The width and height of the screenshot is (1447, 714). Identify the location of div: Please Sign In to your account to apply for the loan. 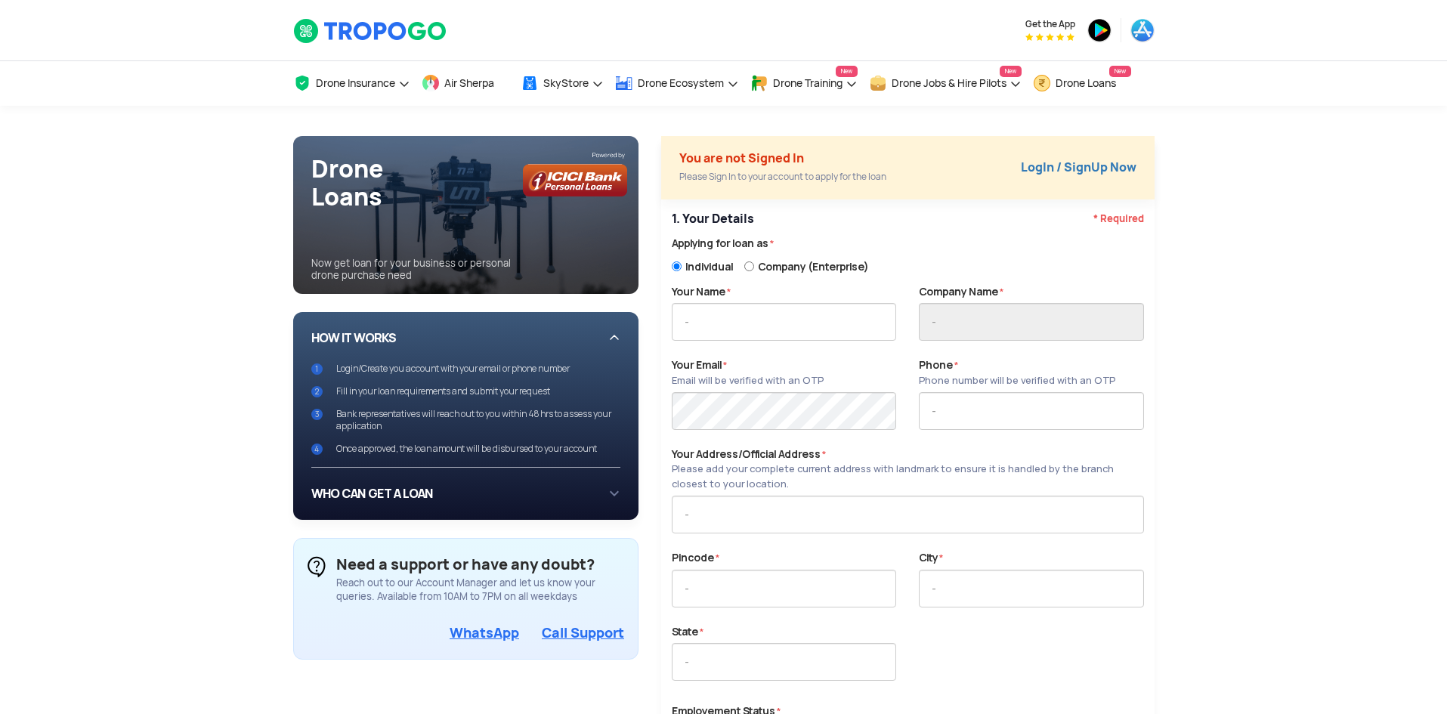
(783, 177).